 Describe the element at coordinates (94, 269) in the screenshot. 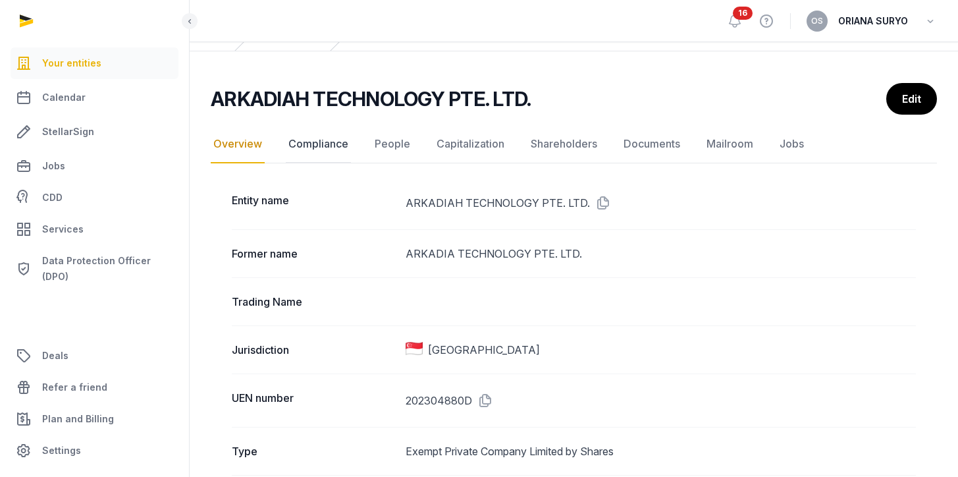

I see `a: Data Protection Officer (DPO)` at that location.